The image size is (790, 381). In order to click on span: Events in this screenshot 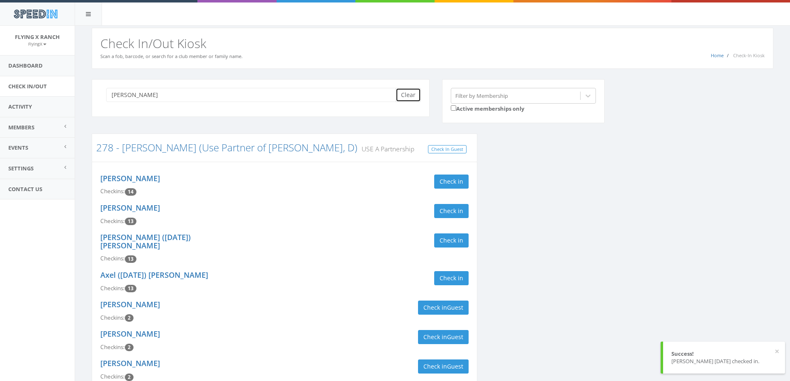, I will do `click(18, 148)`.